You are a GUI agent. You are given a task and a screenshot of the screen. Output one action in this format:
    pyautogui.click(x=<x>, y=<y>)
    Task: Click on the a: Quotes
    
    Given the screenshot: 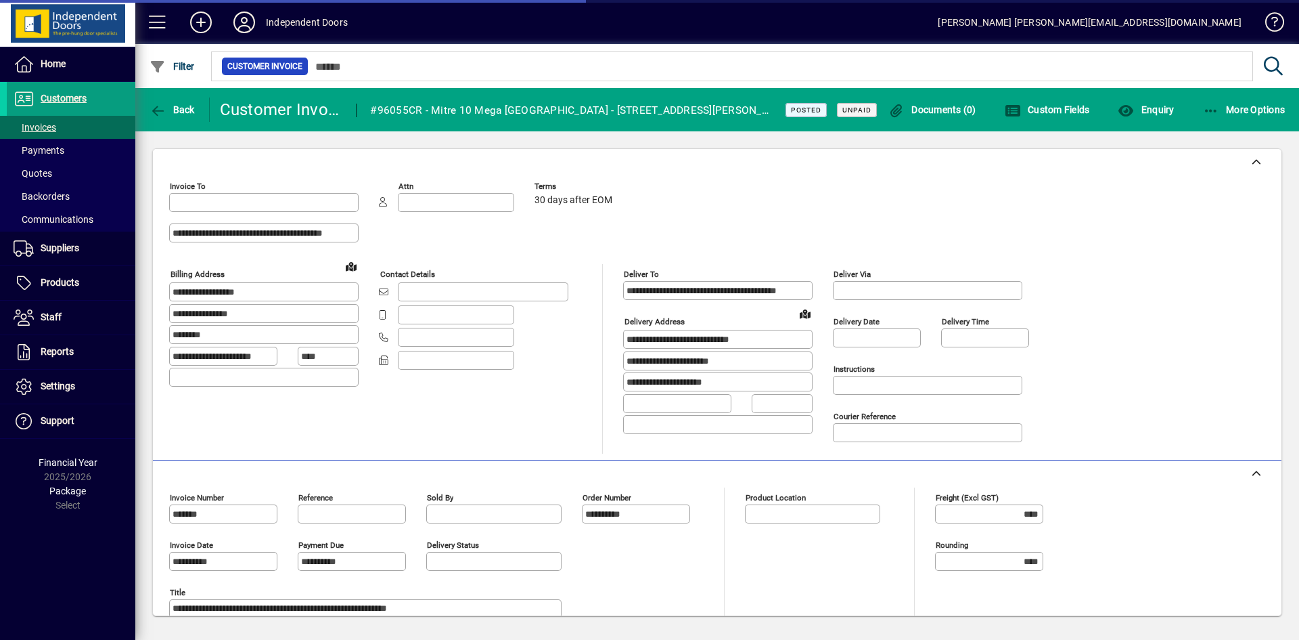 What is the action you would take?
    pyautogui.click(x=71, y=173)
    